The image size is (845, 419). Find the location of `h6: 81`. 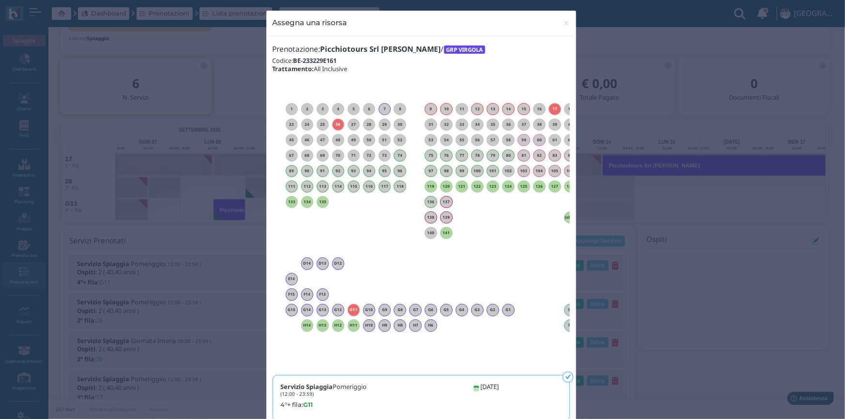

h6: 81 is located at coordinates (524, 155).